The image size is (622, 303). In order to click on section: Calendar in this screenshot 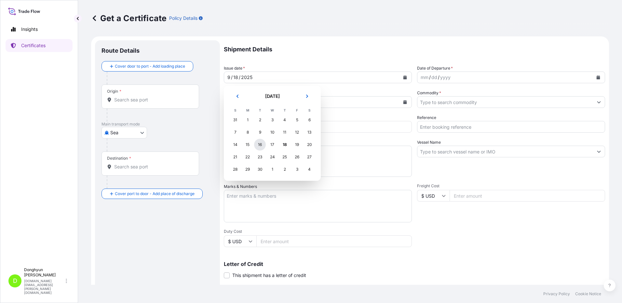, I will do `click(272, 133)`.